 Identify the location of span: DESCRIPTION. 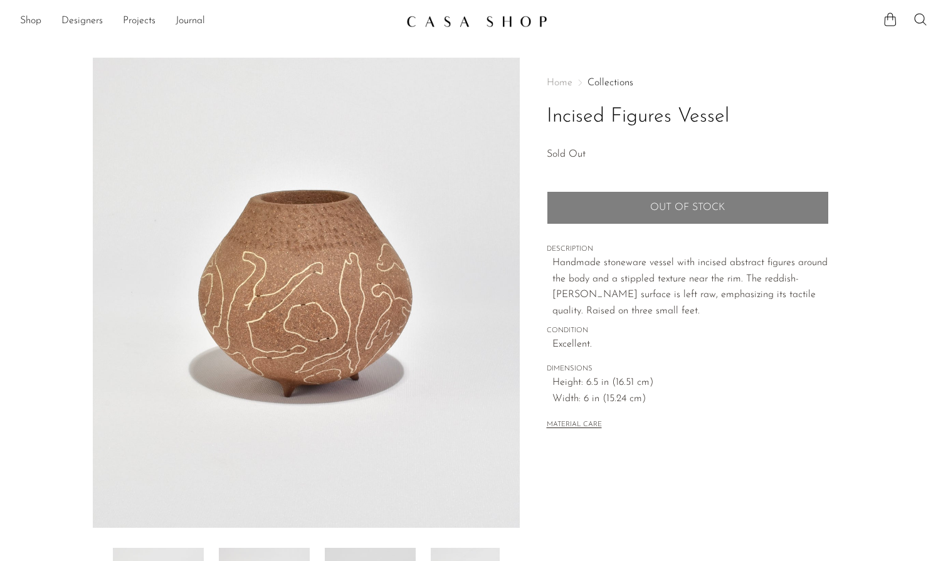
(687, 249).